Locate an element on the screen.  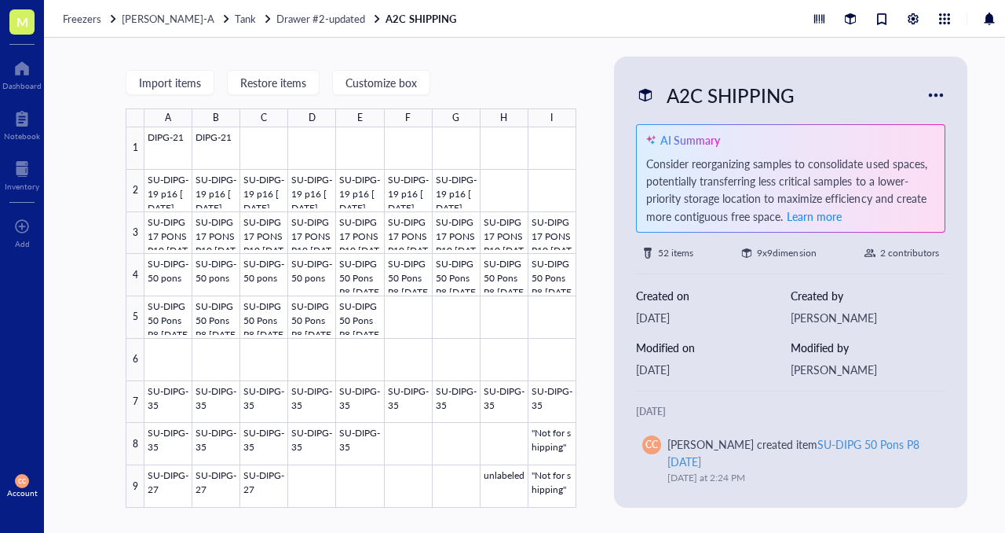
div: Add is located at coordinates (22, 243).